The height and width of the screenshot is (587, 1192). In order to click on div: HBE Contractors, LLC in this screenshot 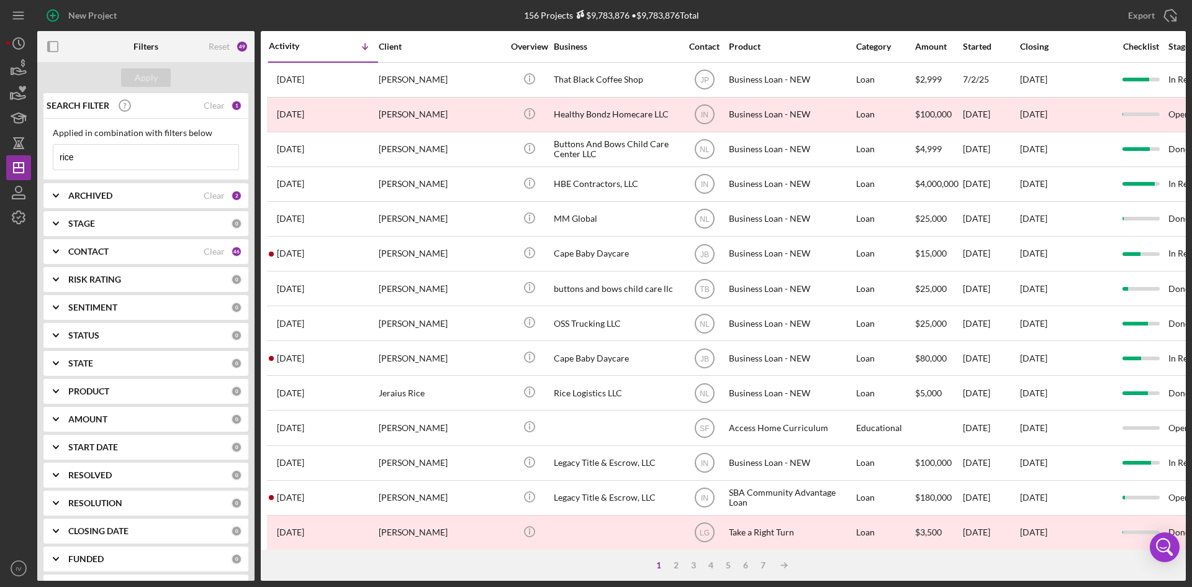, I will do `click(616, 184)`.